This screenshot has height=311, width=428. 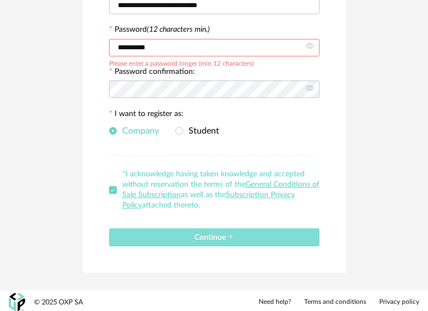 What do you see at coordinates (399, 302) in the screenshot?
I see `a: Privacy policy` at bounding box center [399, 302].